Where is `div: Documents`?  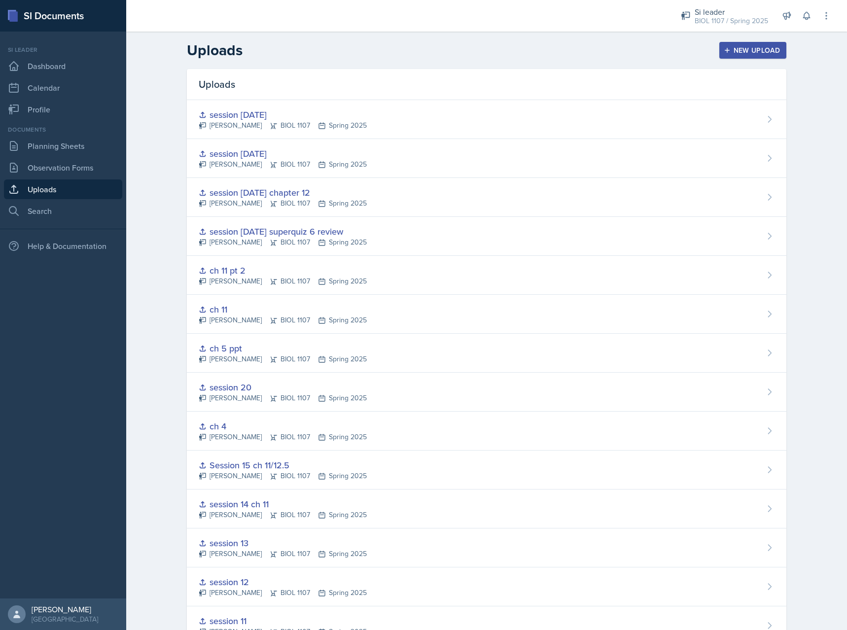
div: Documents is located at coordinates (63, 130).